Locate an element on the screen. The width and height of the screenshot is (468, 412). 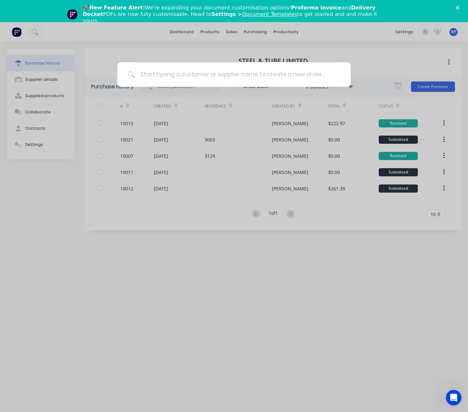
input: Start typing a customer or supplier name to create a new order... is located at coordinates (238, 74).